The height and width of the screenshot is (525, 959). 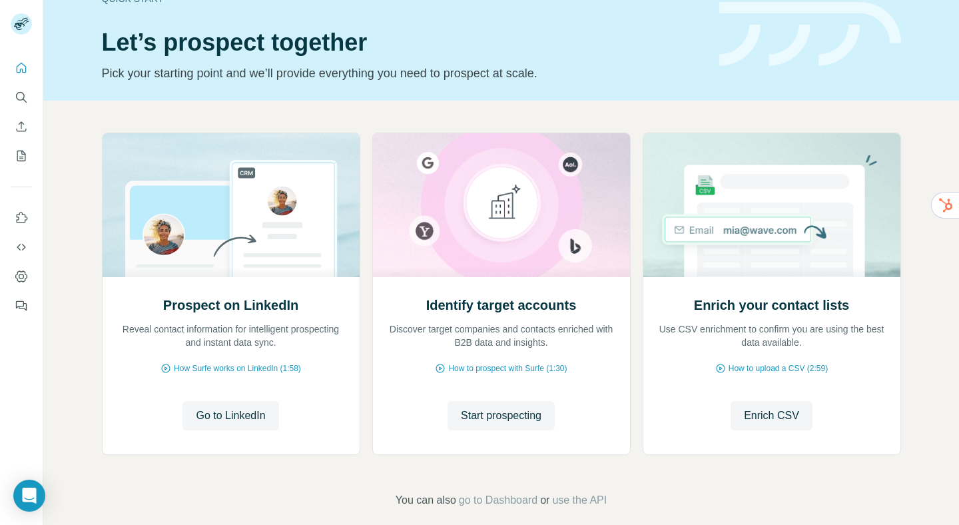 I want to click on span: Start prospecting, so click(x=501, y=416).